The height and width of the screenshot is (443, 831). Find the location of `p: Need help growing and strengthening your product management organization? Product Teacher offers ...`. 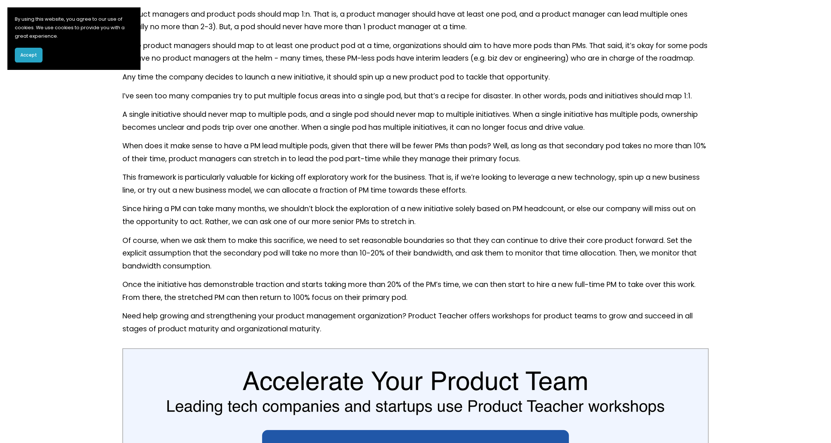

p: Need help growing and strengthening your product management organization? Product Teacher offers ... is located at coordinates (415, 323).